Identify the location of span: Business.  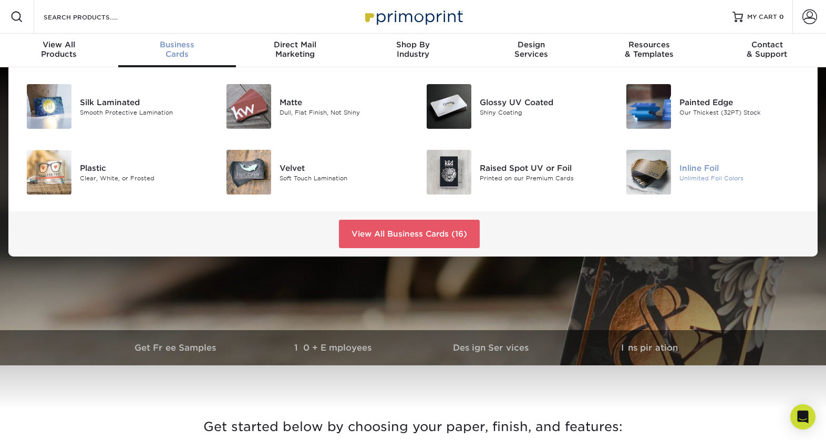
(177, 45).